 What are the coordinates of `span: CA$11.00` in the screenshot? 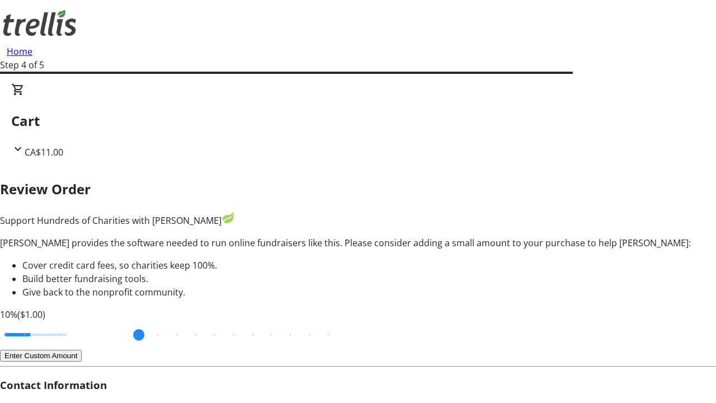 It's located at (44, 152).